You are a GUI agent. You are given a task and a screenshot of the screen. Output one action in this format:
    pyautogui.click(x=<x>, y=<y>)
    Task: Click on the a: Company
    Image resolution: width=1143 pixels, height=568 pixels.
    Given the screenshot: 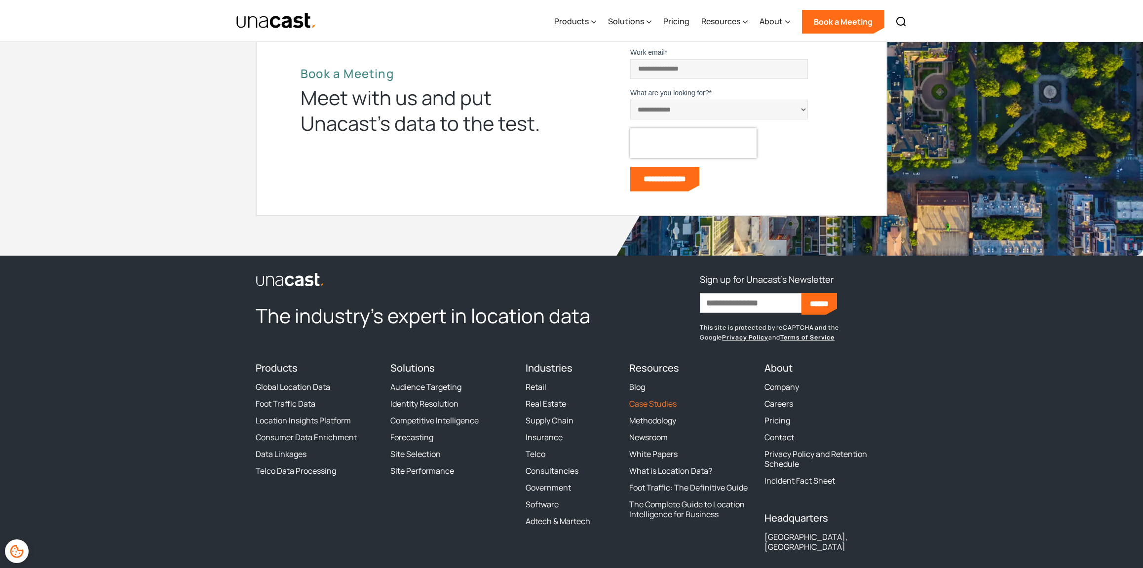 What is the action you would take?
    pyautogui.click(x=781, y=387)
    